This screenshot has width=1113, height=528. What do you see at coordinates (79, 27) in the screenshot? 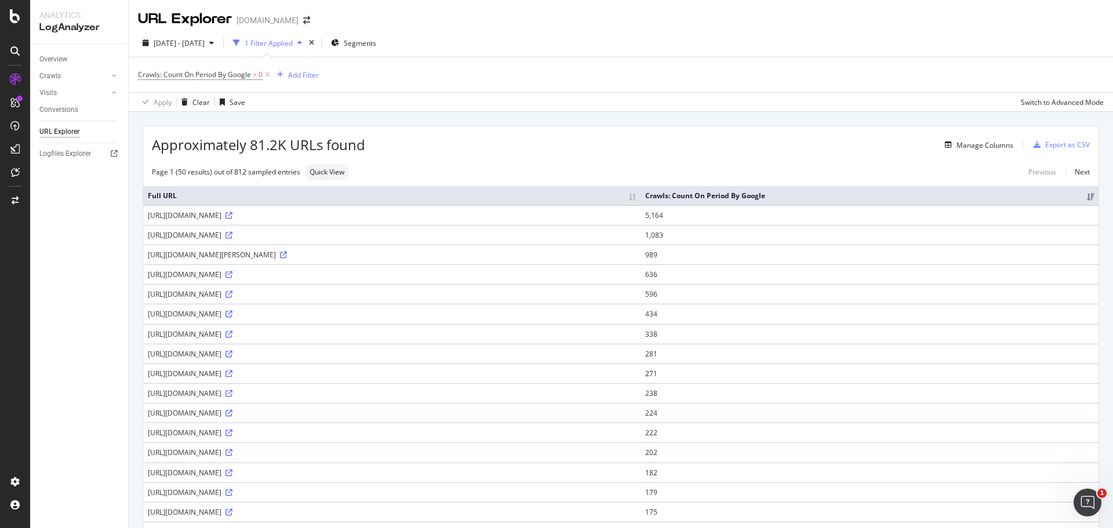
I see `div: LogAnalyzer` at bounding box center [79, 27].